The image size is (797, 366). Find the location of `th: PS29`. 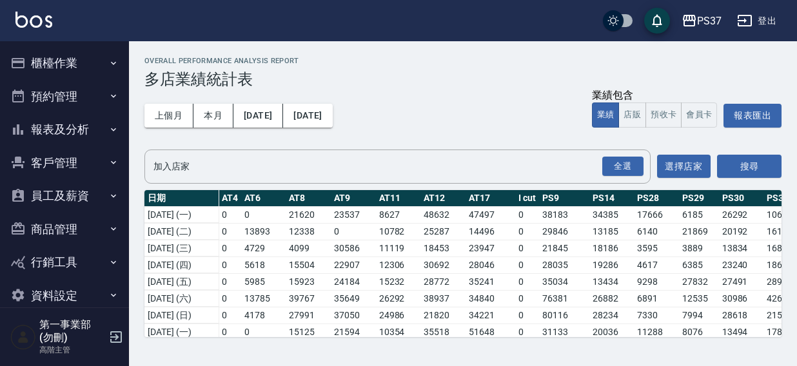

th: PS29 is located at coordinates (699, 198).